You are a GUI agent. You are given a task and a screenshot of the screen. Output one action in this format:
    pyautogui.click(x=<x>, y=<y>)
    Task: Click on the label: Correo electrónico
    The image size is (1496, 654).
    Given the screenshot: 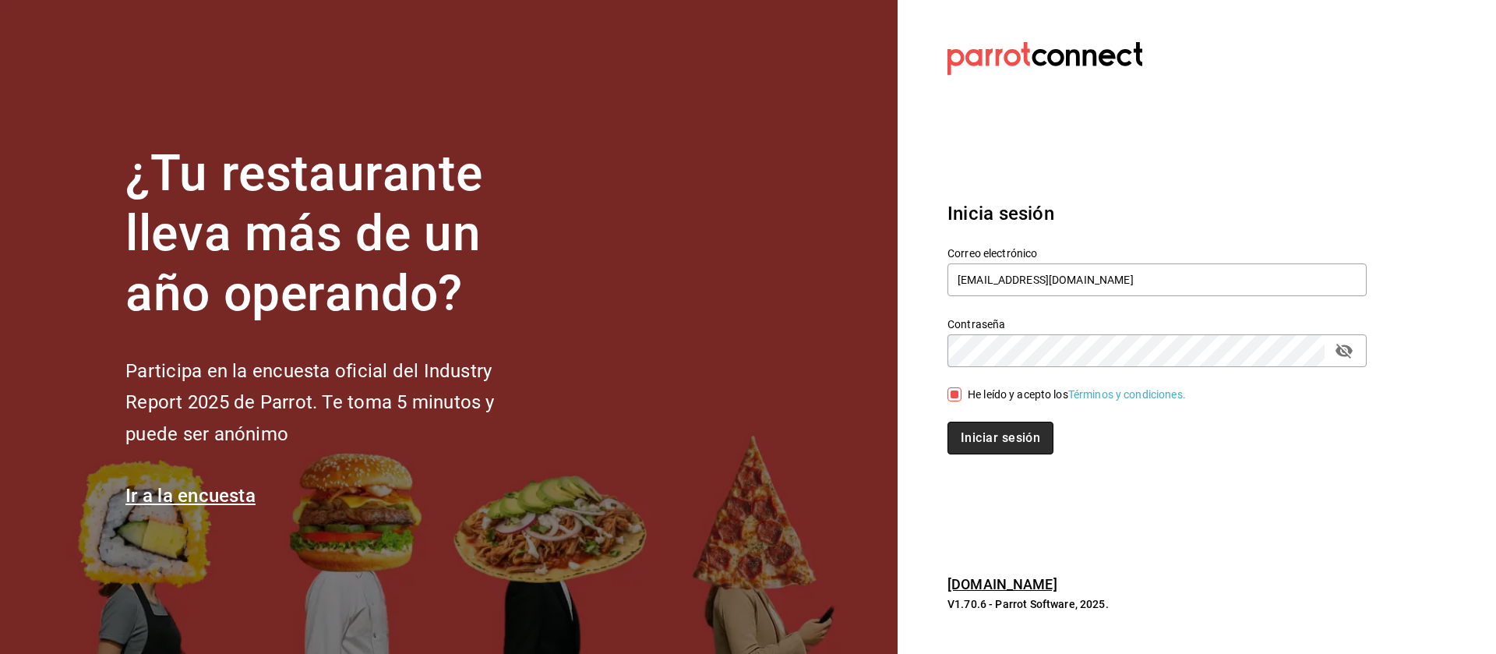 What is the action you would take?
    pyautogui.click(x=1157, y=253)
    